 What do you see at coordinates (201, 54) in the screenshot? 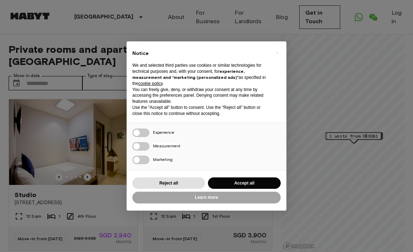
I see `h2: Notice` at bounding box center [201, 54].